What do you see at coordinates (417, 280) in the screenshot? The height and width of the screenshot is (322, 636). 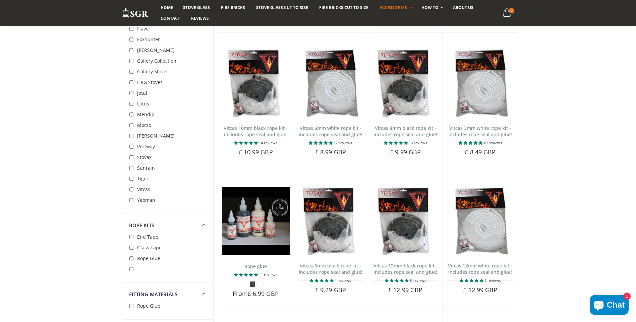 I see `span: 8 reviews` at bounding box center [417, 280].